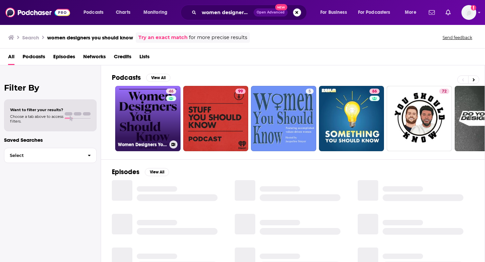  Describe the element at coordinates (126, 172) in the screenshot. I see `h2: Episodes` at that location.